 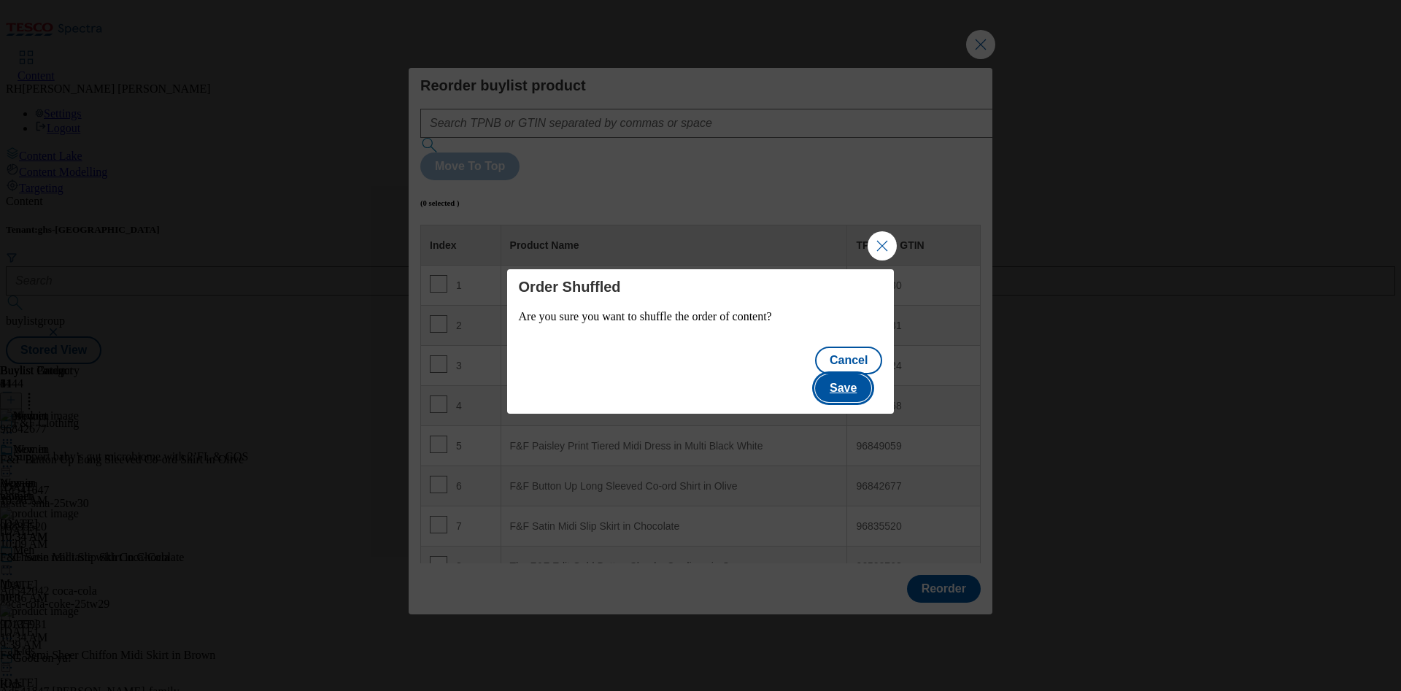 I want to click on h4: Order Shuffled, so click(x=701, y=287).